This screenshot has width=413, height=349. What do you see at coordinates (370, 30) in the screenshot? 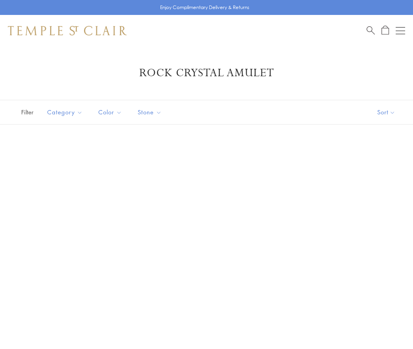
I see `a: Search` at bounding box center [370, 30].